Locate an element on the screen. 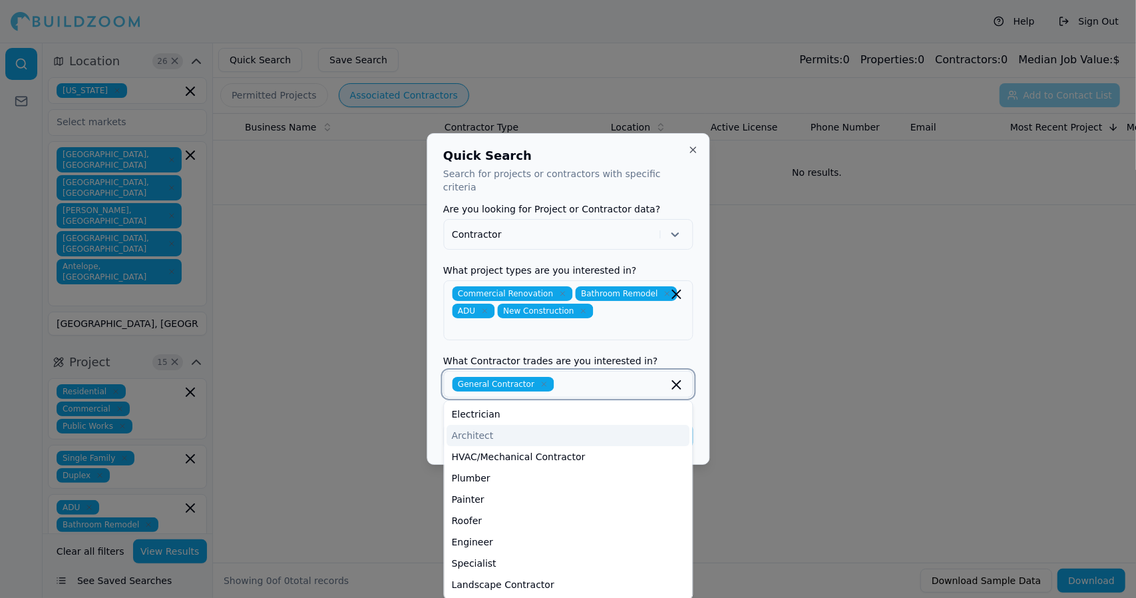 The height and width of the screenshot is (598, 1136). div: Painter is located at coordinates (568, 499).